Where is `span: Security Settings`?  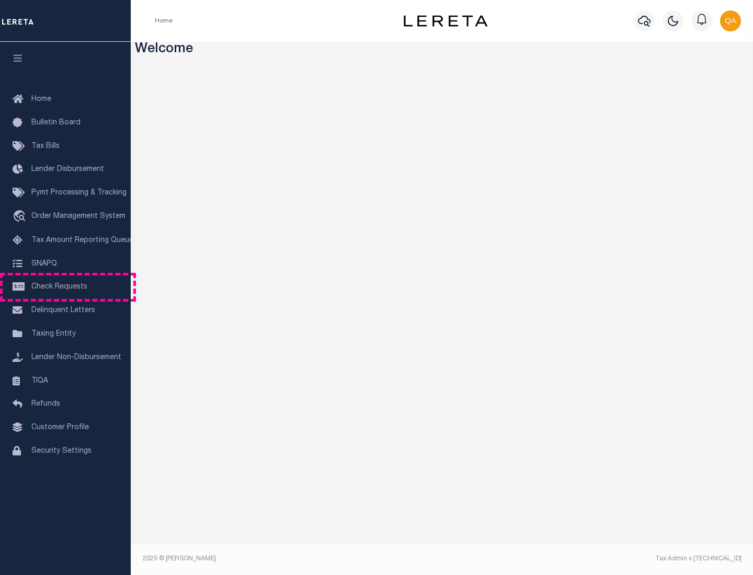 span: Security Settings is located at coordinates (61, 451).